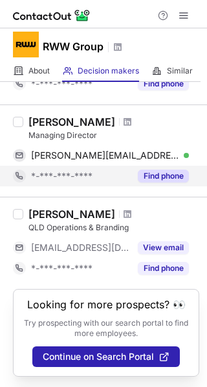 This screenshot has height=387, width=207. What do you see at coordinates (108, 71) in the screenshot?
I see `span: Decision makers` at bounding box center [108, 71].